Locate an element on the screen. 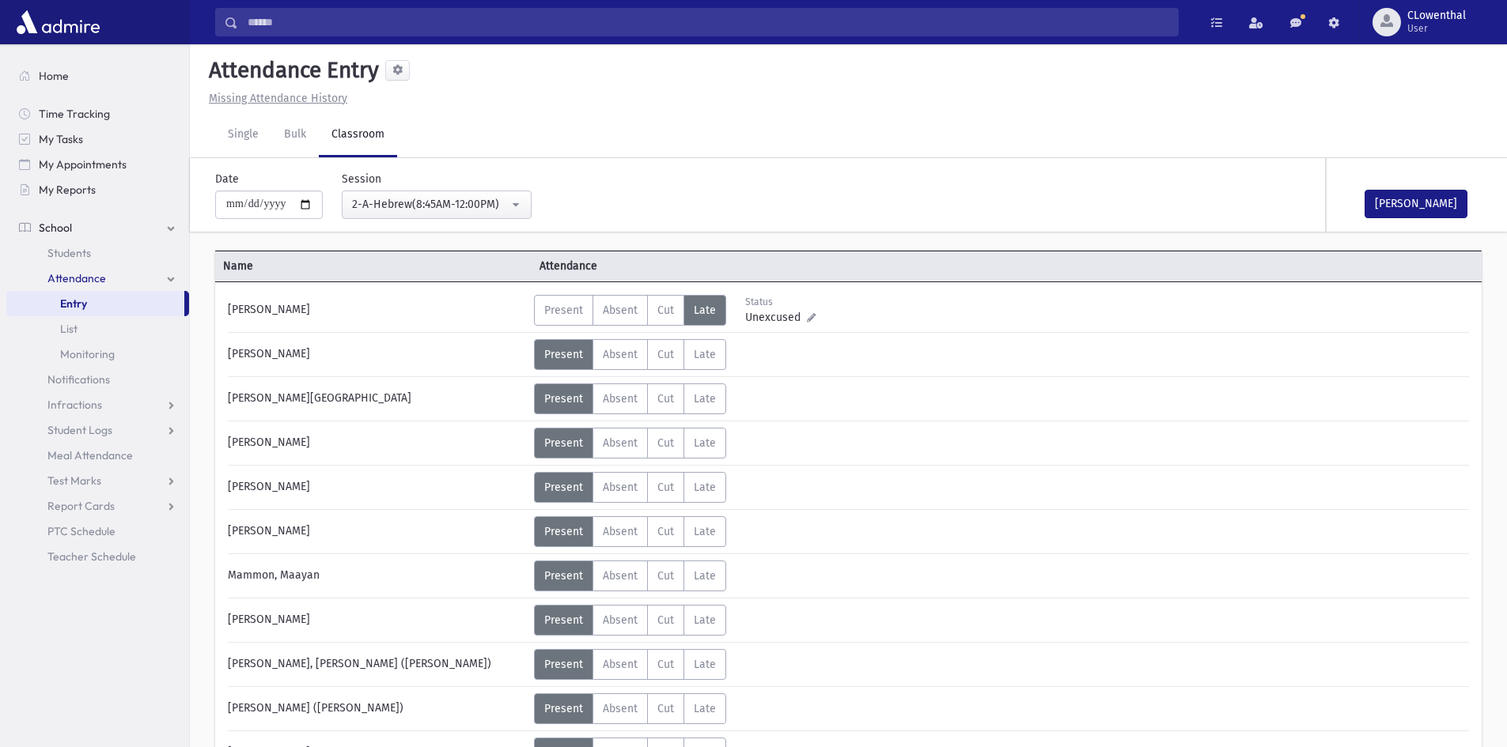  a: My Tasks is located at coordinates (97, 139).